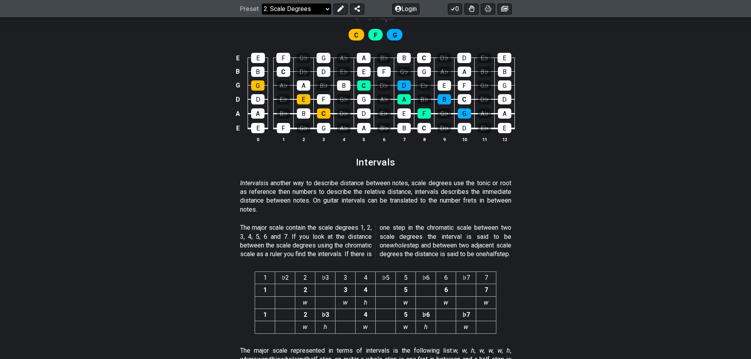  Describe the element at coordinates (406, 278) in the screenshot. I see `th: 5` at that location.